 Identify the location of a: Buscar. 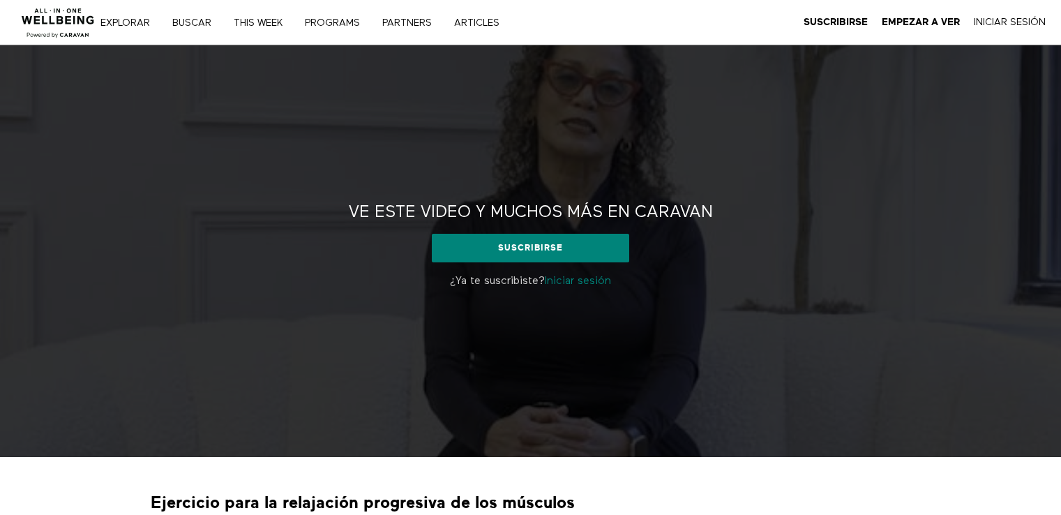
(197, 23).